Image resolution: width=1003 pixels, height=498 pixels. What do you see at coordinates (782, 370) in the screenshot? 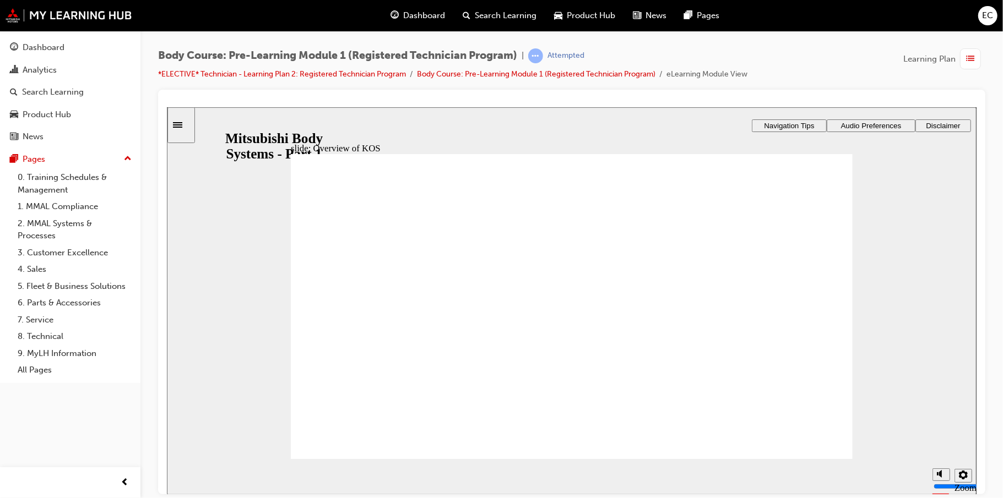
I see `div: misc controls` at bounding box center [782, 370].